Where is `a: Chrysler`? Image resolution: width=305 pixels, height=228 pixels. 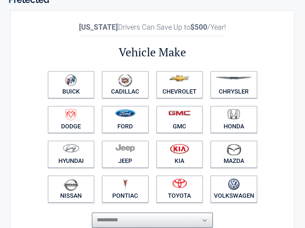
a: Chrysler is located at coordinates (234, 85).